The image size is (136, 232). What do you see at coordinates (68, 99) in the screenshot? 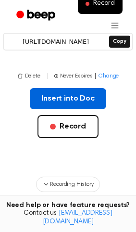
I see `button: Insert into Doc` at bounding box center [68, 99].